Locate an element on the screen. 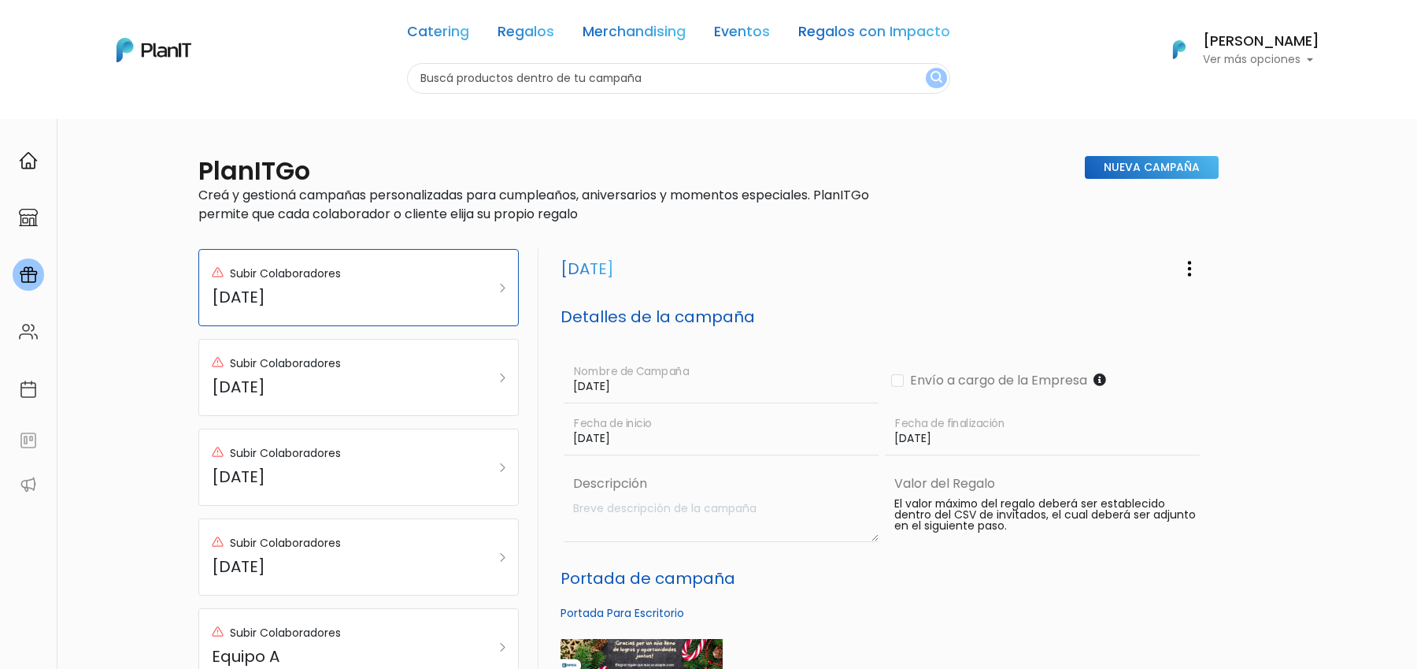 This screenshot has width=1417, height=669. a: Catering is located at coordinates (438, 35).